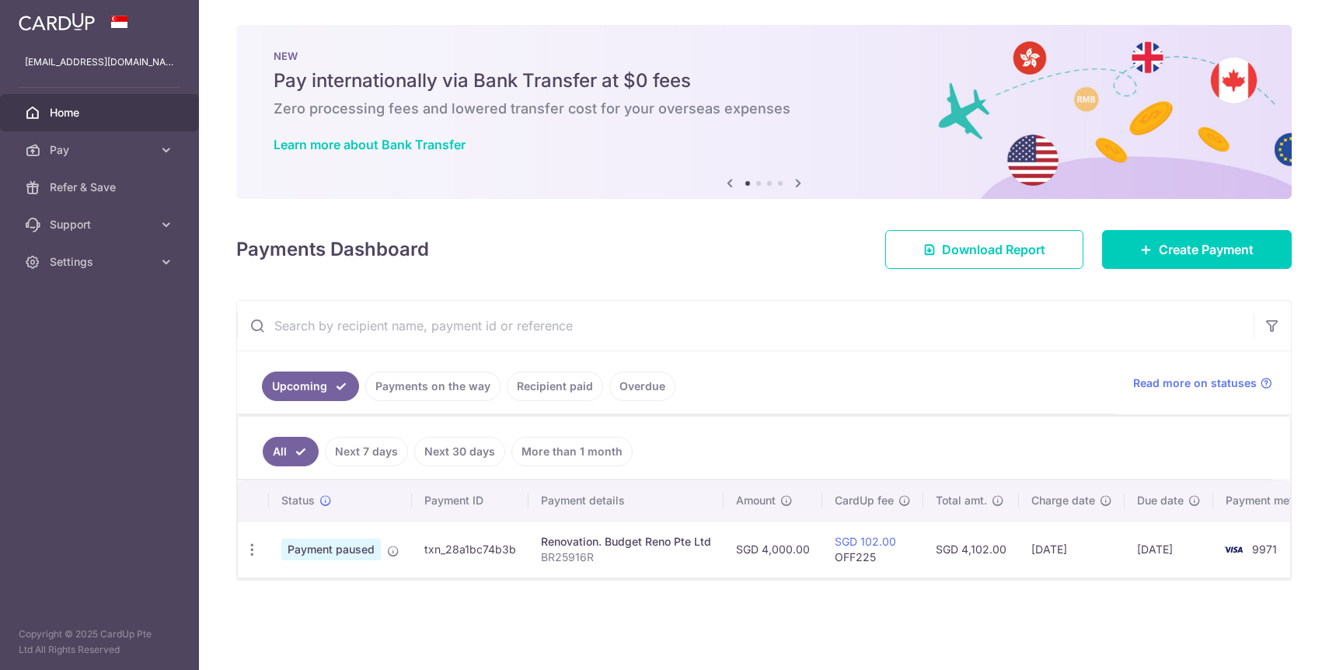  Describe the element at coordinates (555, 386) in the screenshot. I see `a: Recipient paid` at that location.